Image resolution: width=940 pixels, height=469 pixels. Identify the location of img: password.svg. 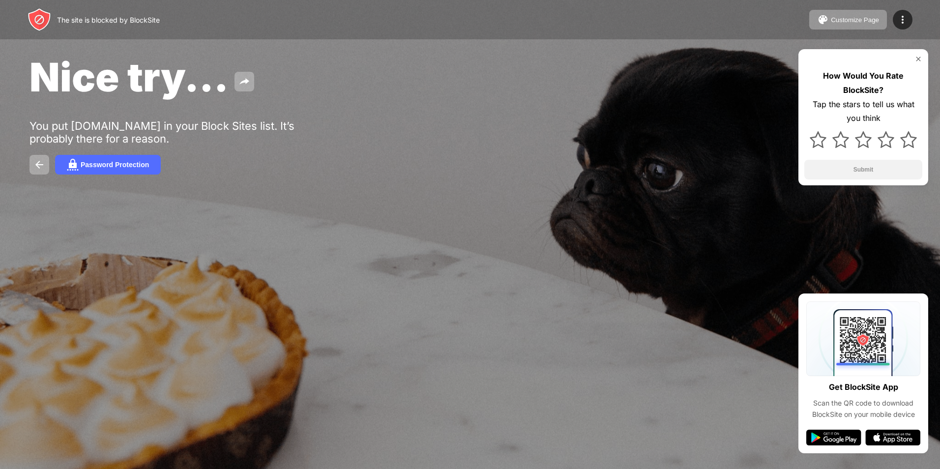
(73, 165).